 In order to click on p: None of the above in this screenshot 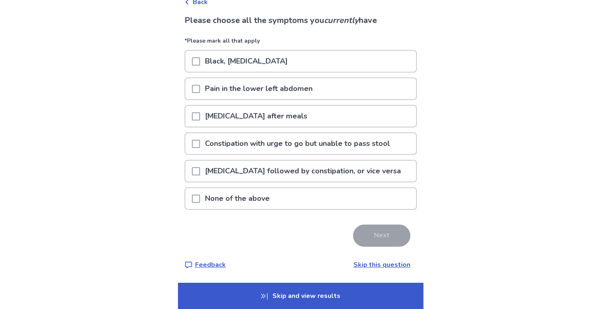, I will do `click(237, 198)`.